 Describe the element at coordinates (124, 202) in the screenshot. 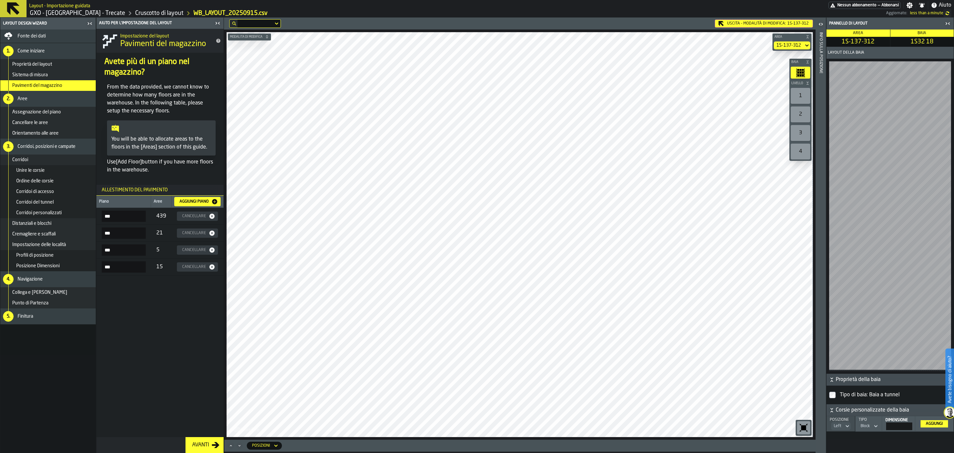

I see `div: Piano` at that location.